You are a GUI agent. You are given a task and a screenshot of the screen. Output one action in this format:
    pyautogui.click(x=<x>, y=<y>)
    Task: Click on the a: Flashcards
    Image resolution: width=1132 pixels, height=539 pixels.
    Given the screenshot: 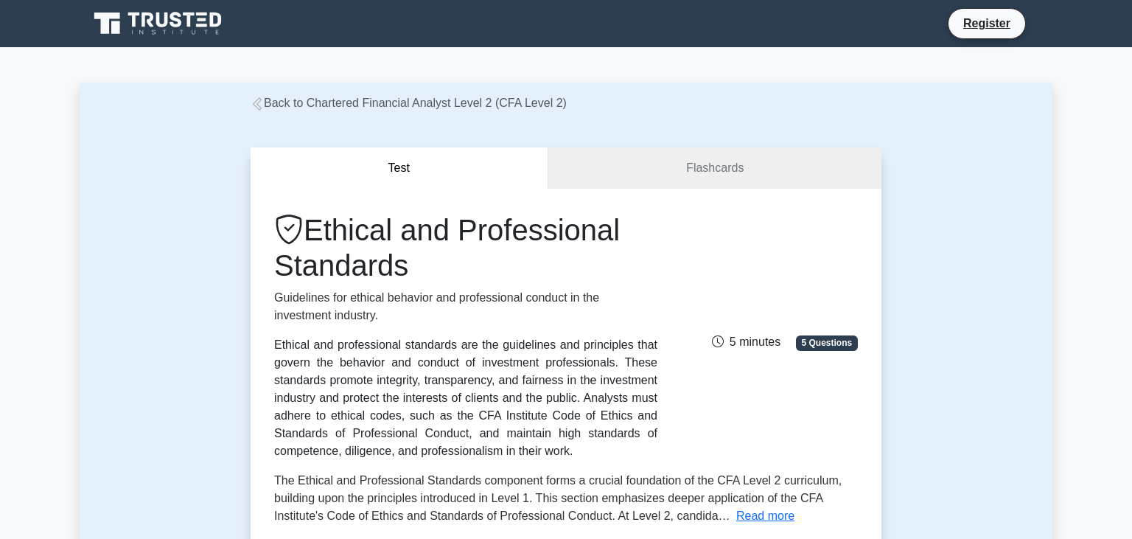 What is the action you would take?
    pyautogui.click(x=715, y=168)
    